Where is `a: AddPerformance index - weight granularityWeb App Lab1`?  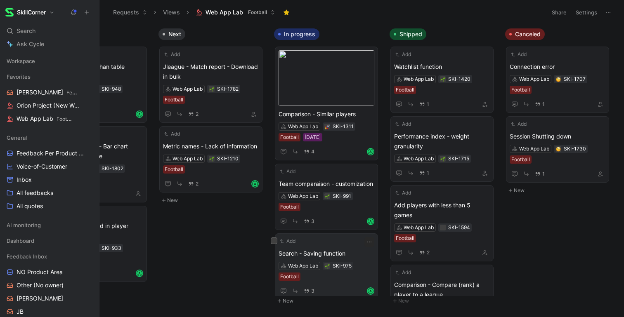 a: AddPerformance index - weight granularityWeb App Lab1 is located at coordinates (442, 149).